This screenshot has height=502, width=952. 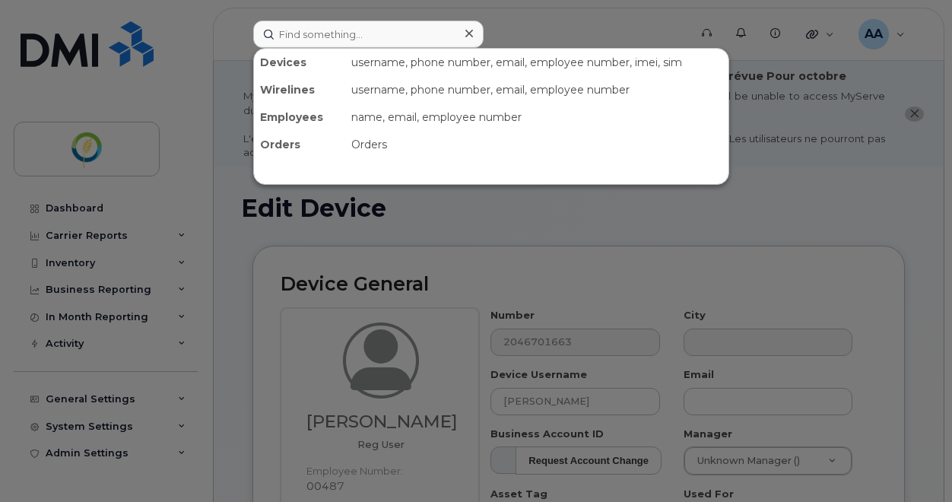 I want to click on div: Employees, so click(x=300, y=117).